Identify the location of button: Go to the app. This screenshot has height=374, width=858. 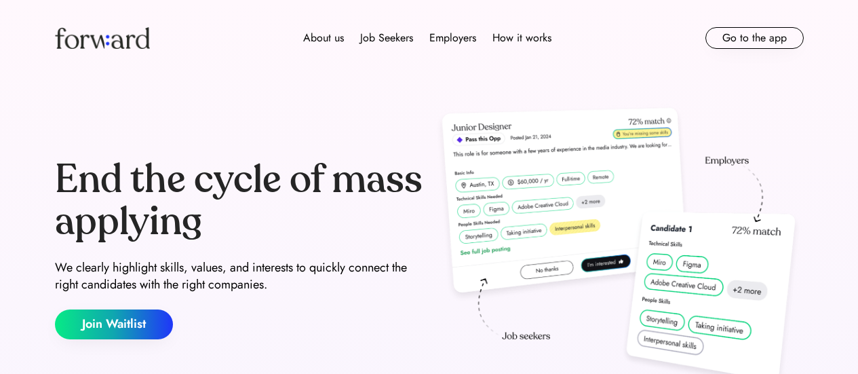
(754, 38).